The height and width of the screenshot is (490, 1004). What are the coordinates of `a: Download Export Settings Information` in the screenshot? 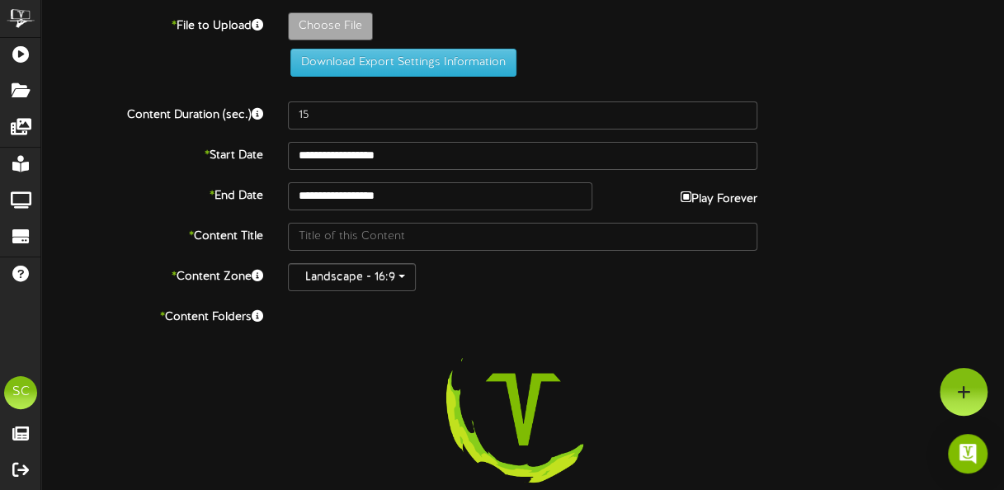 It's located at (399, 62).